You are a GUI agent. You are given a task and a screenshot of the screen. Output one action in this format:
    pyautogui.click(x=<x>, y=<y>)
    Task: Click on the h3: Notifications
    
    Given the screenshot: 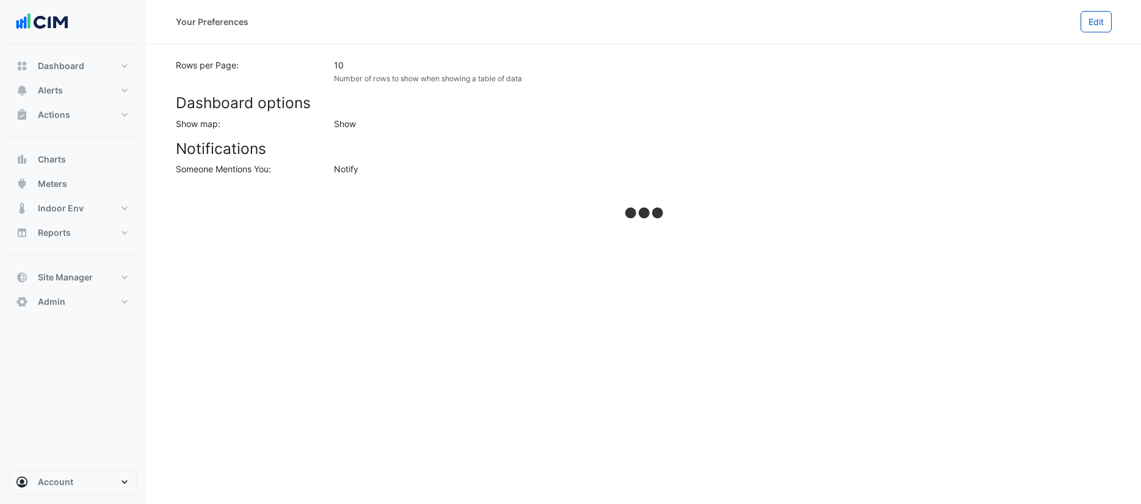 What is the action you would take?
    pyautogui.click(x=643, y=148)
    